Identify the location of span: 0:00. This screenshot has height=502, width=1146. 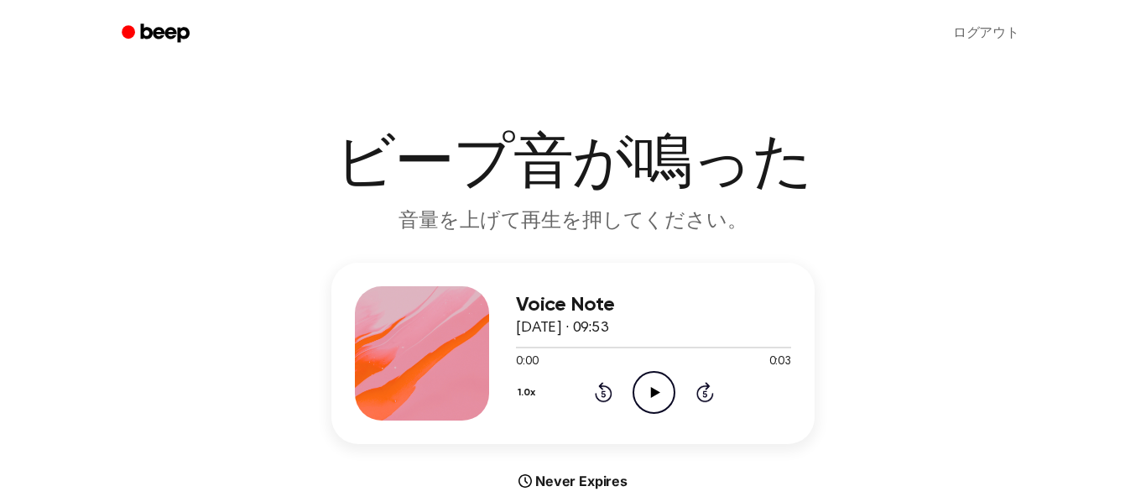
(527, 362).